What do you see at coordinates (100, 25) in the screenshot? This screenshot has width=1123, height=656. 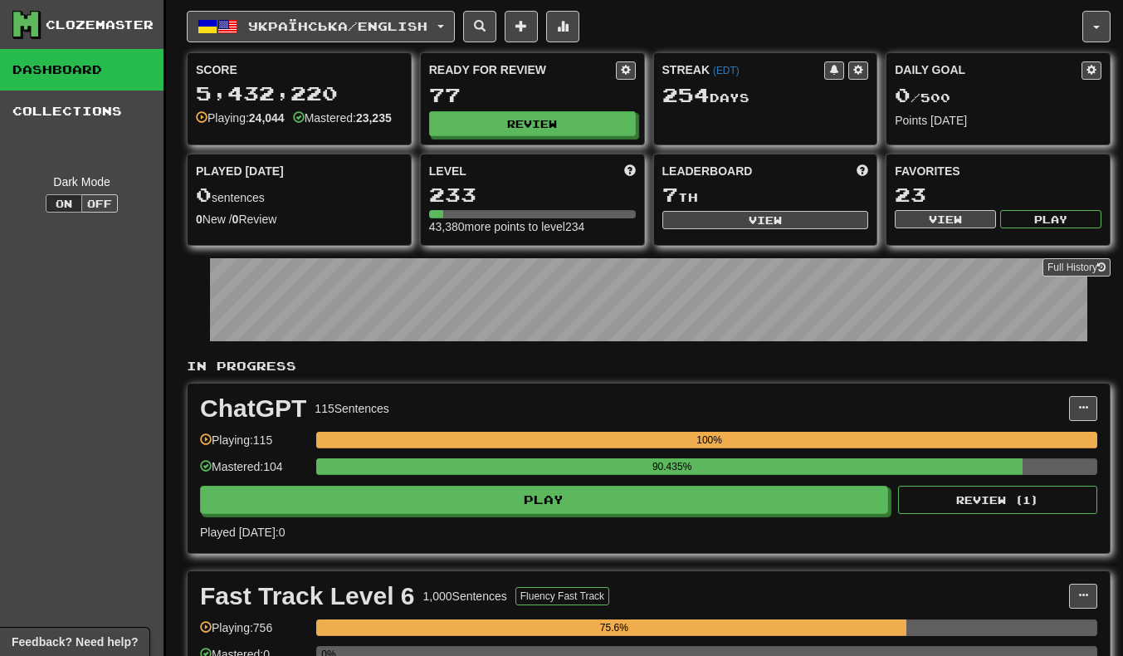 I see `div: Clozemaster` at bounding box center [100, 25].